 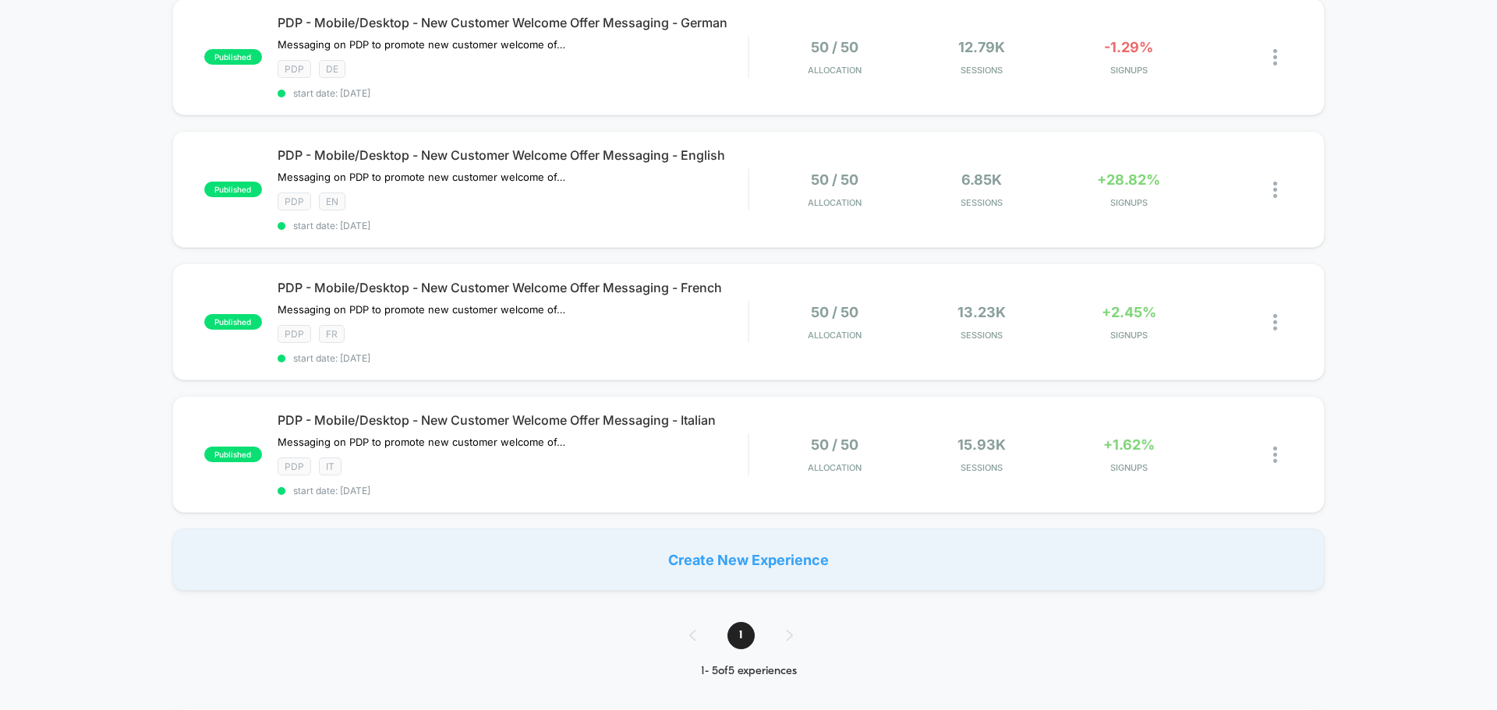 What do you see at coordinates (741, 636) in the screenshot?
I see `span: 1` at bounding box center [741, 636].